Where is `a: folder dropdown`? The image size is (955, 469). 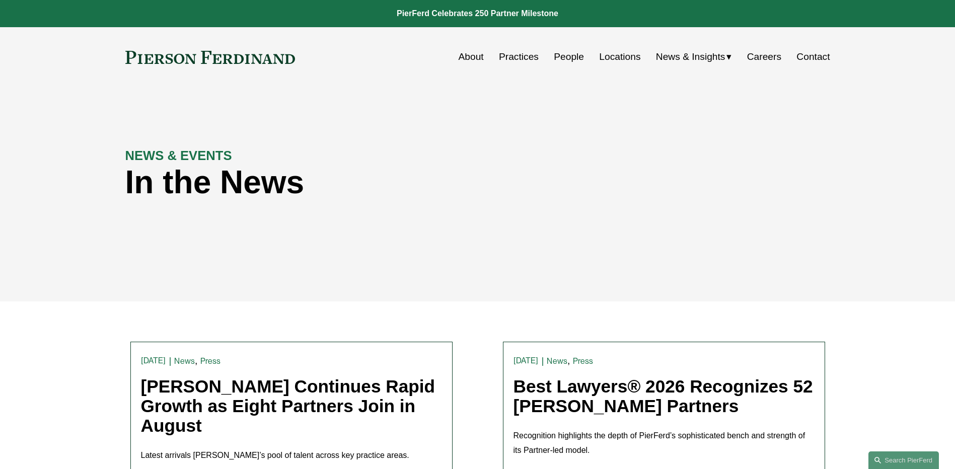 a: folder dropdown is located at coordinates (694, 57).